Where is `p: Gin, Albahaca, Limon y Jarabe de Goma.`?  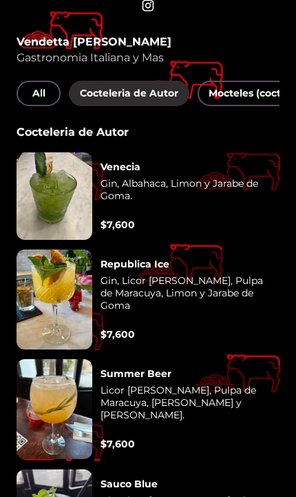
p: Gin, Albahaca, Limon y Jarabe de Goma. is located at coordinates (186, 192).